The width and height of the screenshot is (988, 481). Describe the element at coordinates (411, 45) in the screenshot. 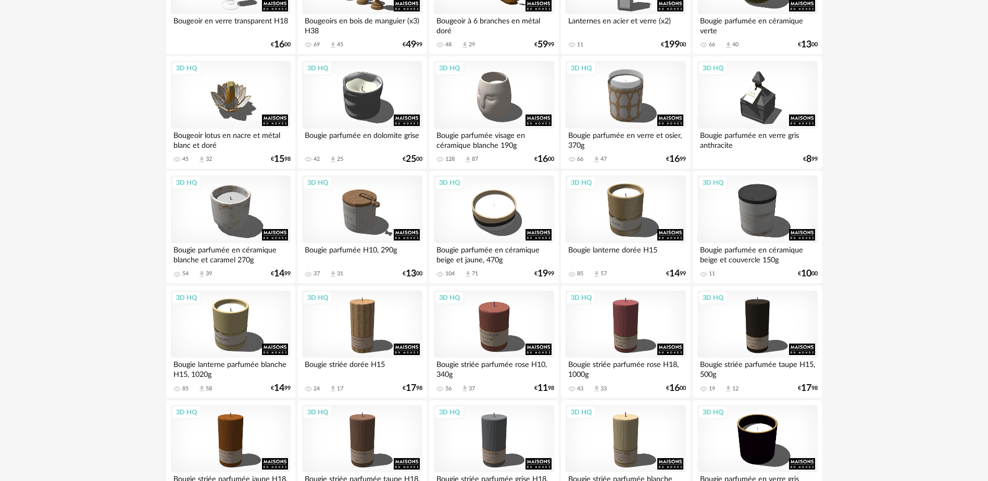

I see `span: 49` at that location.